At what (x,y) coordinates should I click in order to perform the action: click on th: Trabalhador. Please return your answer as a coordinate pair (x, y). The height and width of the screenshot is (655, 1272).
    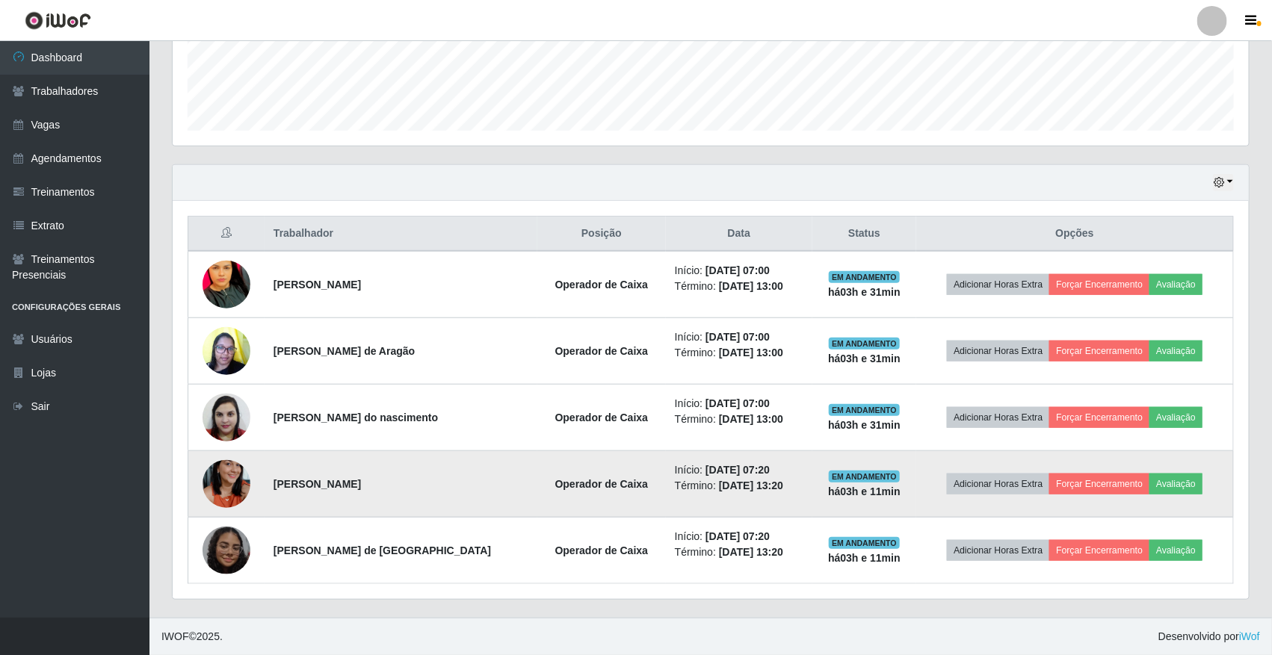
    Looking at the image, I should click on (401, 234).